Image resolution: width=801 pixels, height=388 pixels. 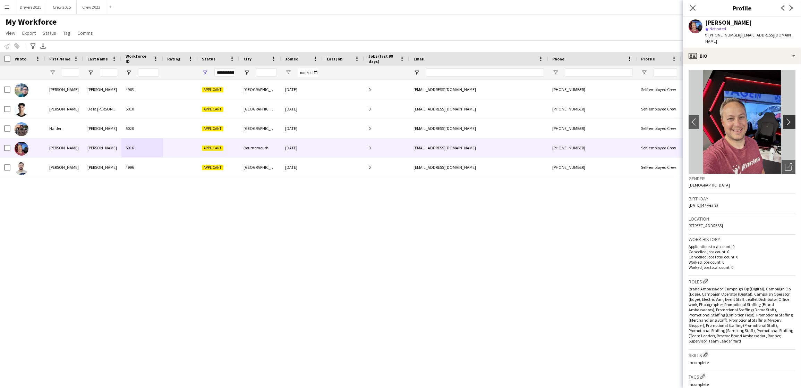 I want to click on span: Not rated, so click(x=718, y=28).